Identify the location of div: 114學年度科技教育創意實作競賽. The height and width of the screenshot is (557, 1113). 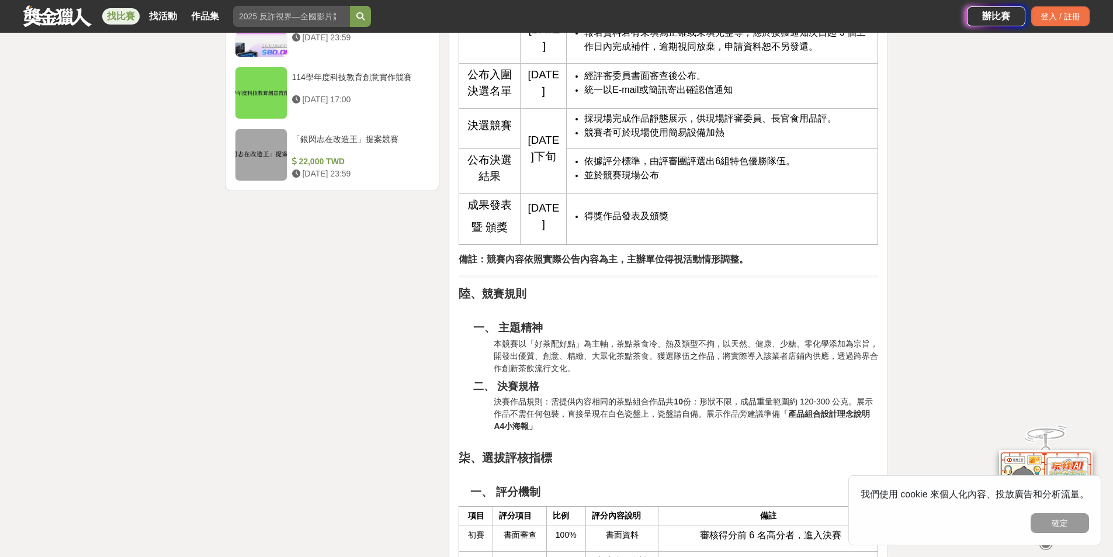
(359, 82).